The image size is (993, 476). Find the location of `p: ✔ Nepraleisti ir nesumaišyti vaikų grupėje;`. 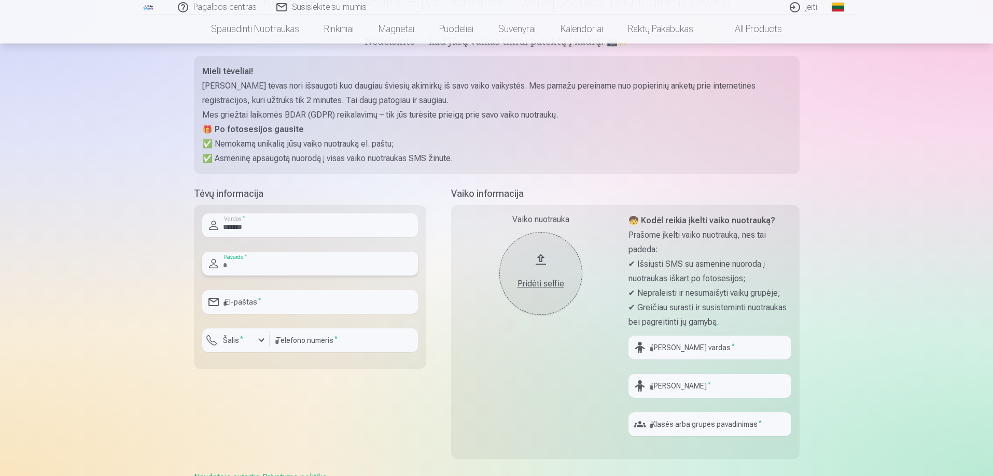

p: ✔ Nepraleisti ir nesumaišyti vaikų grupėje; is located at coordinates (710, 293).